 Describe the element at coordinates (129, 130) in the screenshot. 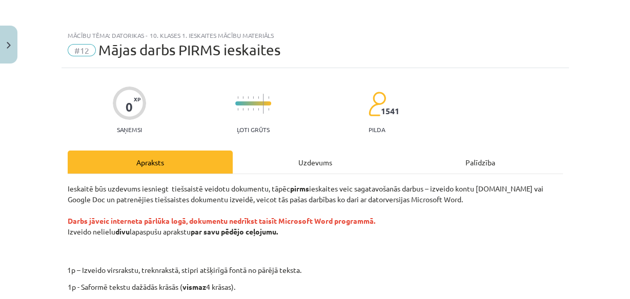

I see `p: Saņemsi` at that location.